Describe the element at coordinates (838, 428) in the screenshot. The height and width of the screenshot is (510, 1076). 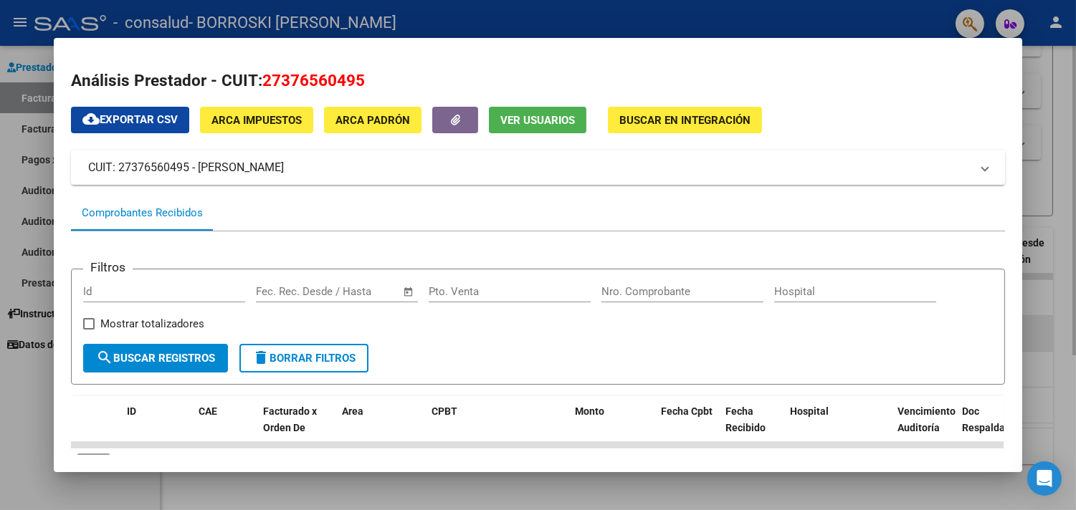
I see `datatable-header-cell: Hospital` at that location.